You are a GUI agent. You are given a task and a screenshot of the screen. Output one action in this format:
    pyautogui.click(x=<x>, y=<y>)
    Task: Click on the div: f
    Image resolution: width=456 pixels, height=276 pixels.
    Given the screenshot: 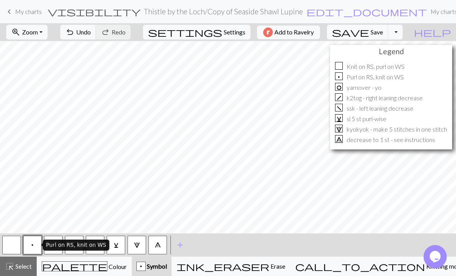 What is the action you would take?
    pyautogui.click(x=339, y=107)
    